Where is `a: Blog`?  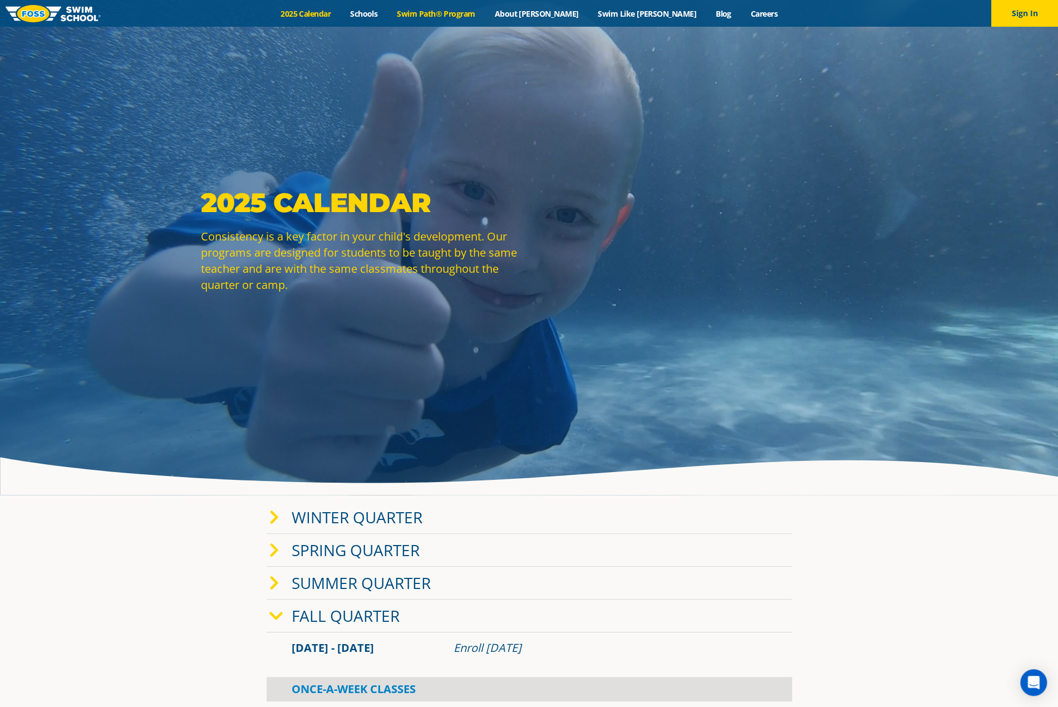 a: Blog is located at coordinates (723, 13).